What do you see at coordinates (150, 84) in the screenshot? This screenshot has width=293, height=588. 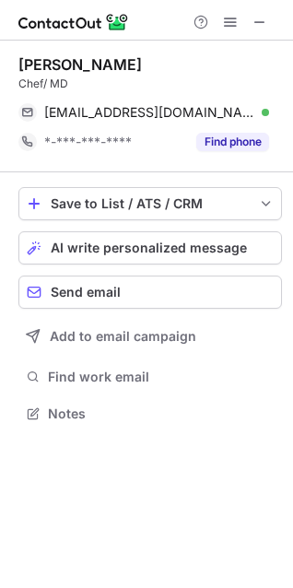 I see `div: Chef/ MD` at bounding box center [150, 84].